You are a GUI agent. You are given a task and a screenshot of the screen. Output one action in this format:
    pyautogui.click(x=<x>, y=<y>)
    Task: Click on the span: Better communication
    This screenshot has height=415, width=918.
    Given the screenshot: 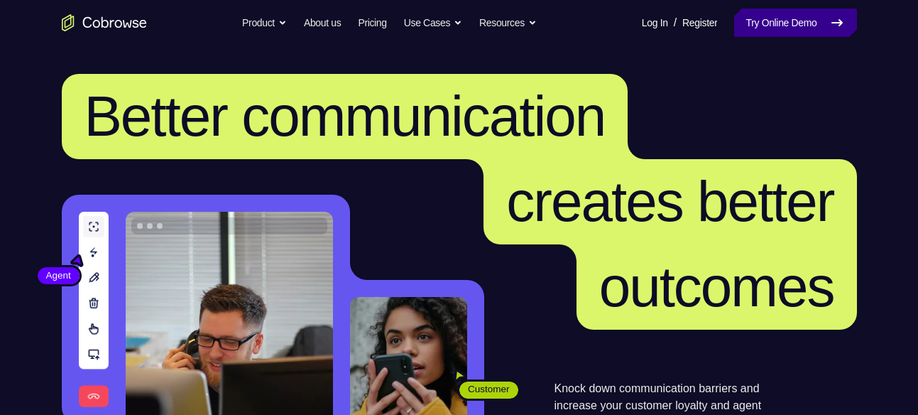 What is the action you would take?
    pyautogui.click(x=345, y=116)
    